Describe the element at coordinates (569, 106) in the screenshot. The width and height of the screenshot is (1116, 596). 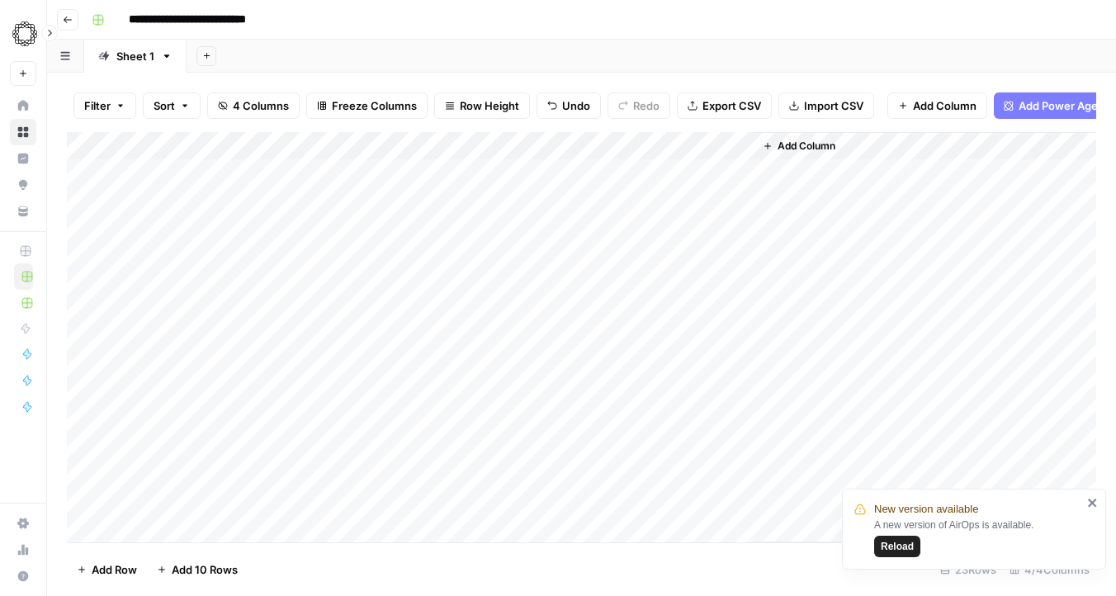
I see `button: Undo` at that location.